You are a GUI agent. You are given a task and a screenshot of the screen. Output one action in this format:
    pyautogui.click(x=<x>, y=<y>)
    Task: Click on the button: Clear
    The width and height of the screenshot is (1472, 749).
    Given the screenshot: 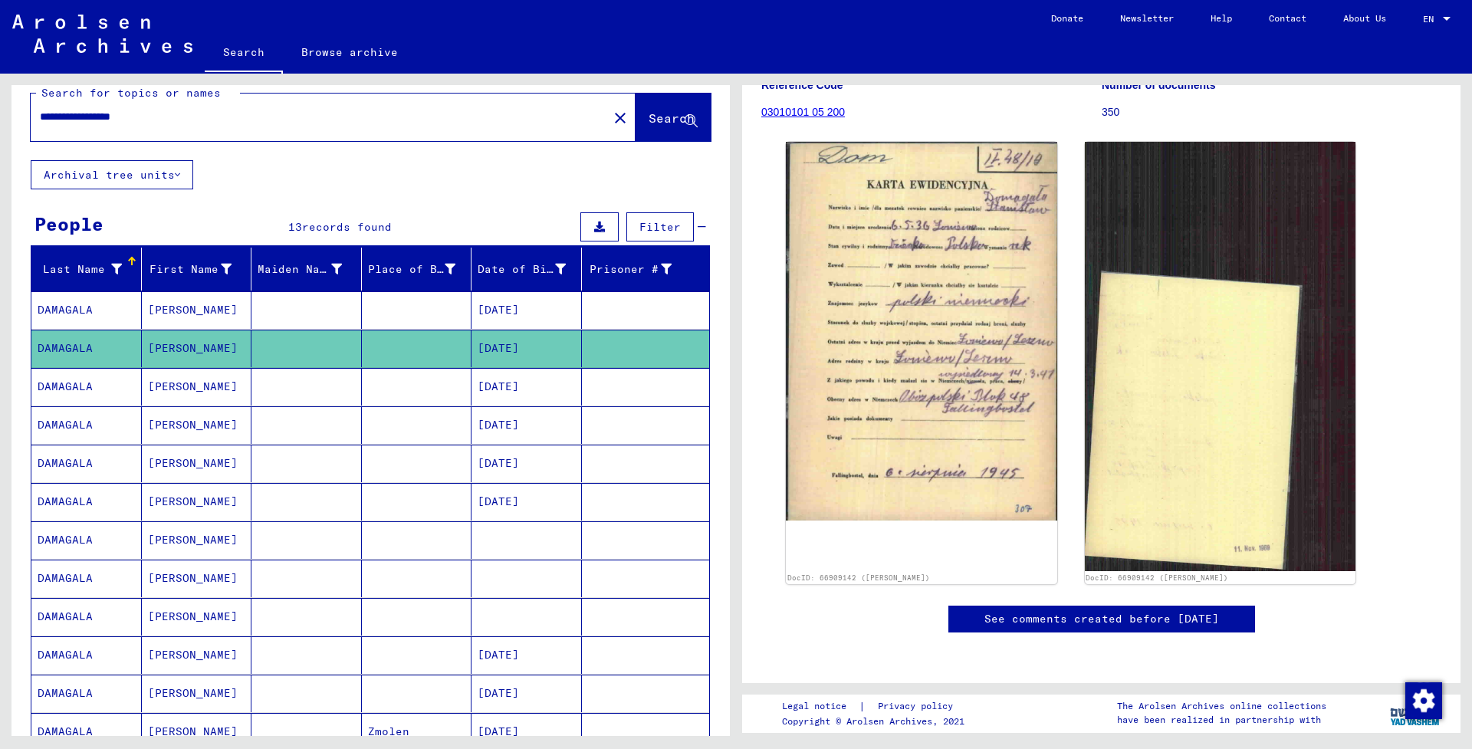 What is the action you would take?
    pyautogui.click(x=620, y=117)
    